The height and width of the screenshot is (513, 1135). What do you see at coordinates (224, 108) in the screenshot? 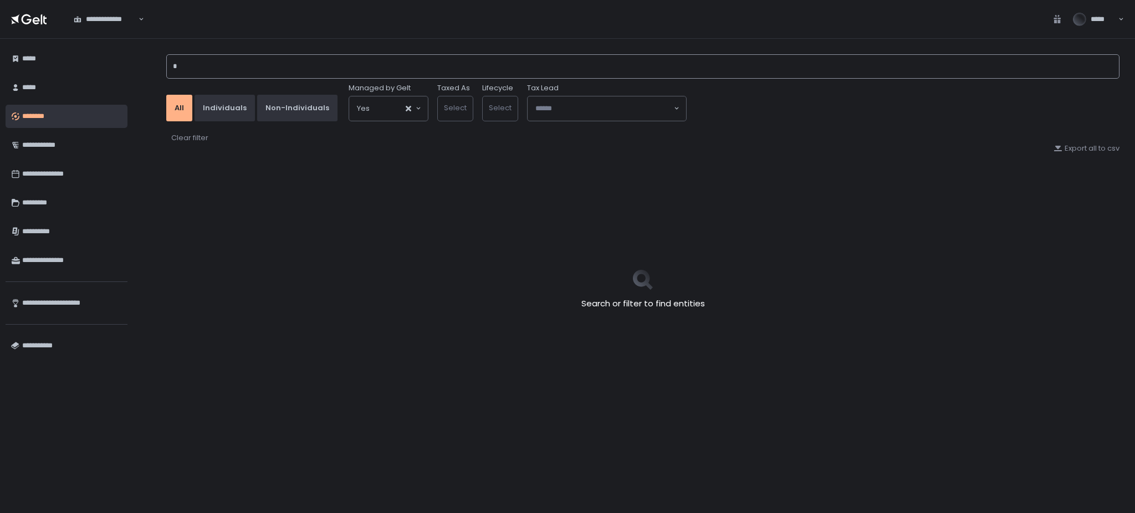
I see `button: Individuals` at bounding box center [224, 108].